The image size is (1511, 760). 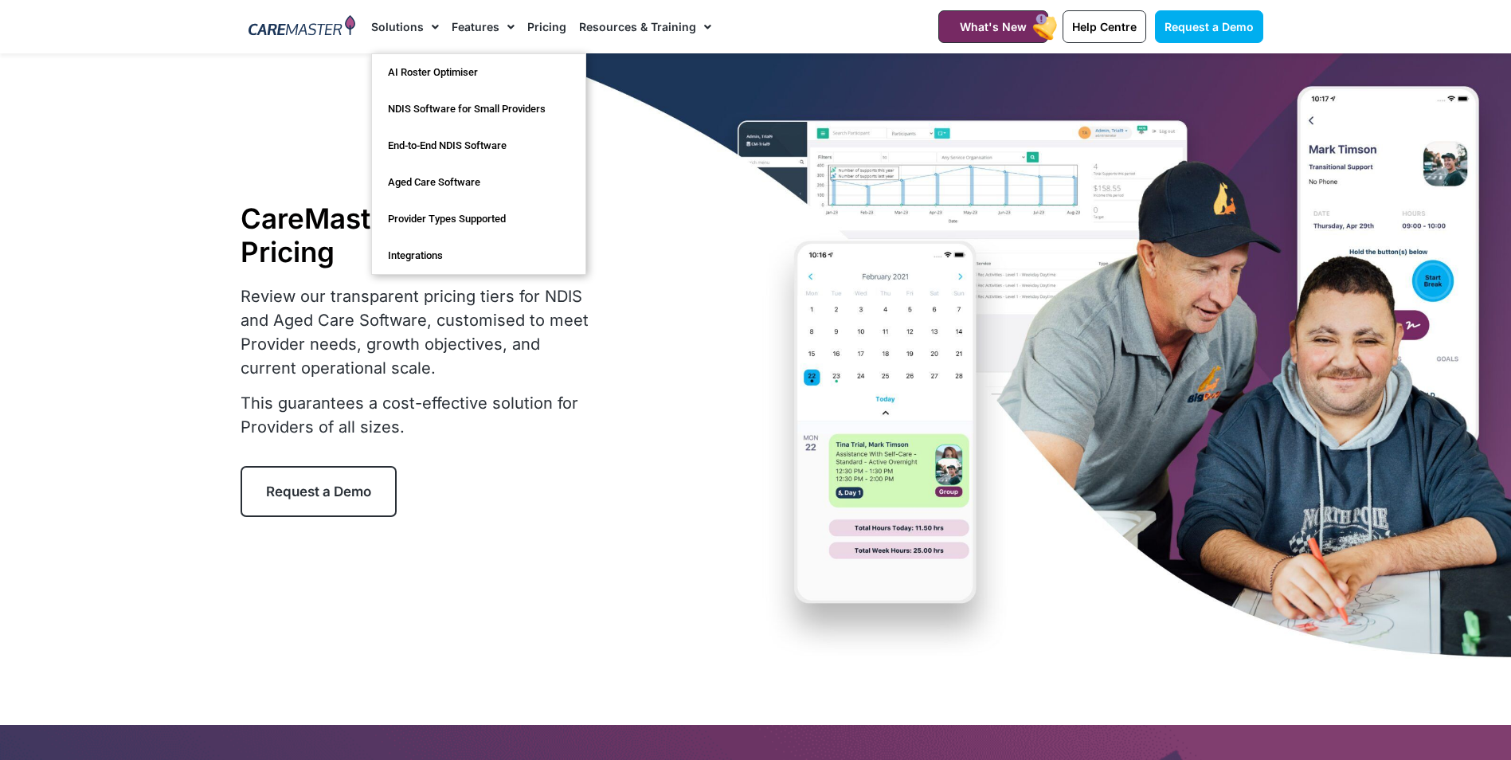 What do you see at coordinates (479, 72) in the screenshot?
I see `a: AI Roster Optimiser` at bounding box center [479, 72].